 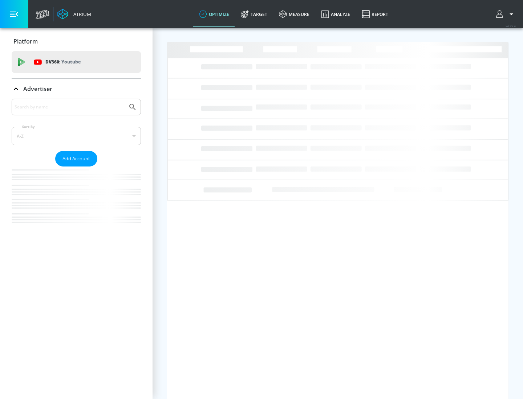 I want to click on div: DV360: Youtube, so click(x=76, y=62).